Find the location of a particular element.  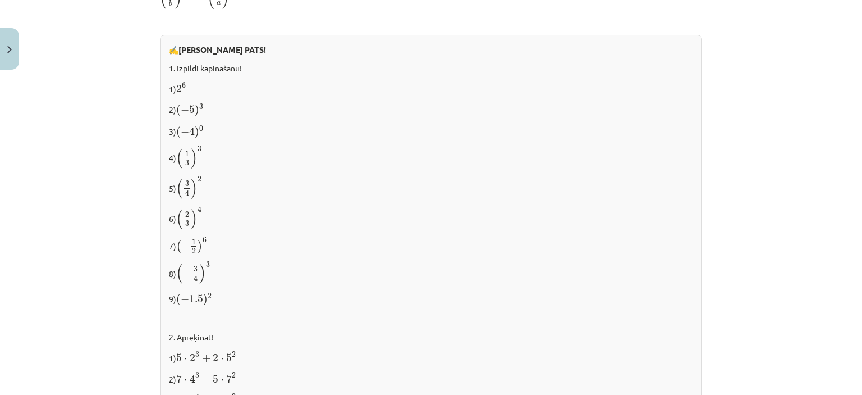

span: a is located at coordinates (218, 3).